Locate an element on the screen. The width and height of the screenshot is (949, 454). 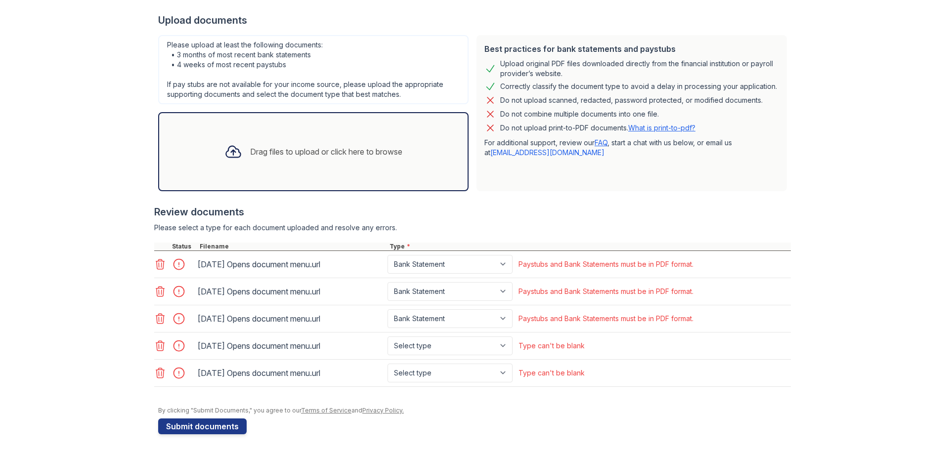
p: For additional support, review our , start a chat with us below, or email us at is located at coordinates (632, 148).